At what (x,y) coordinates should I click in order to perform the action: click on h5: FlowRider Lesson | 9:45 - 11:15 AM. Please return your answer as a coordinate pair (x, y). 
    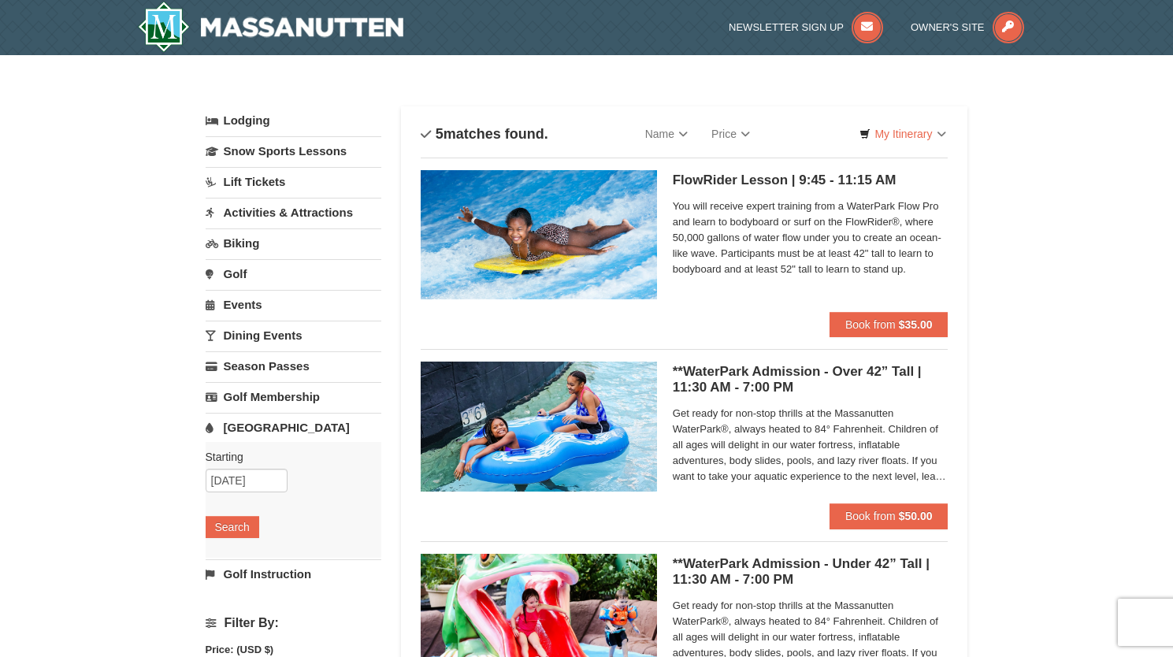
    Looking at the image, I should click on (811, 180).